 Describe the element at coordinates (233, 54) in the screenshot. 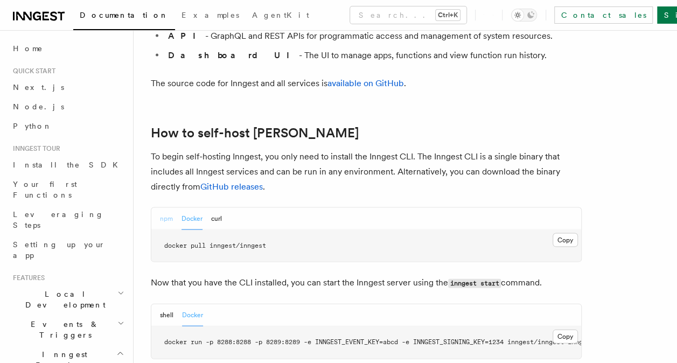

I see `strong: Dashboard UI` at that location.